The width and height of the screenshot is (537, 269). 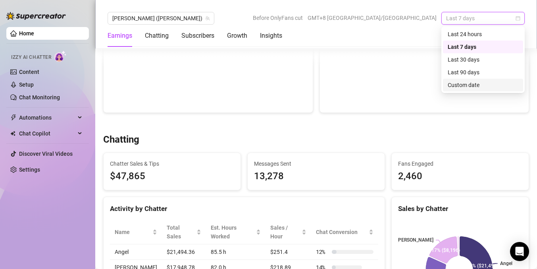 I want to click on div: 13,278, so click(x=316, y=176).